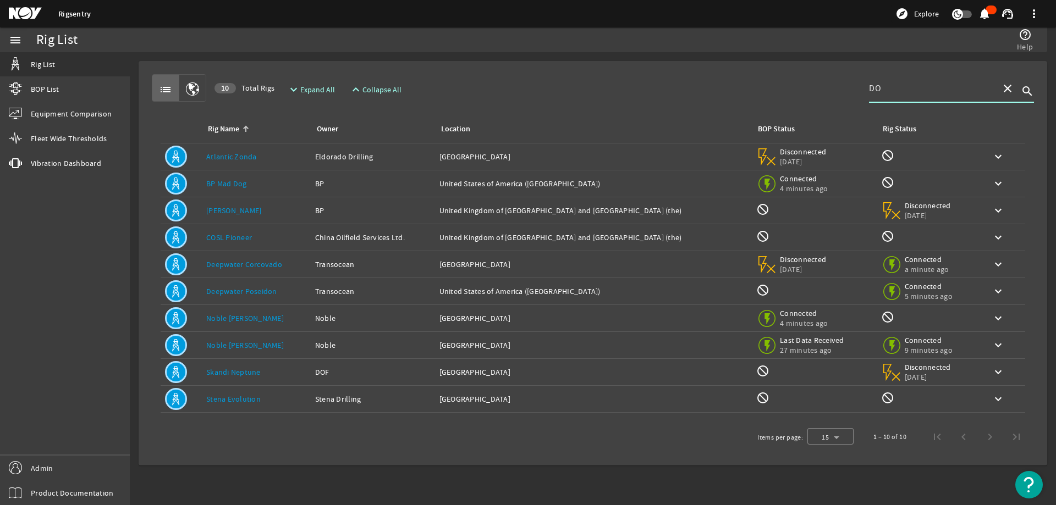 The width and height of the screenshot is (1056, 505). I want to click on a: Rigsentry, so click(74, 14).